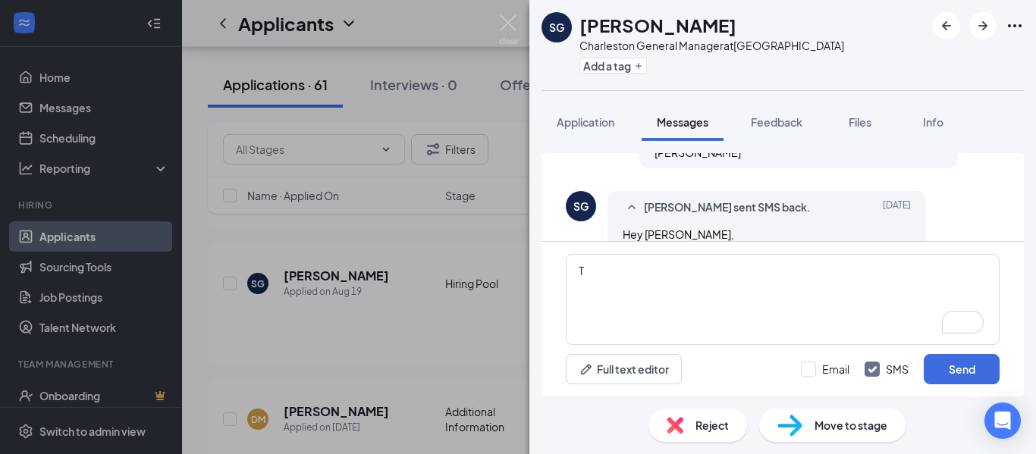 The image size is (1036, 454). I want to click on div: Open Intercom Messenger, so click(1002, 421).